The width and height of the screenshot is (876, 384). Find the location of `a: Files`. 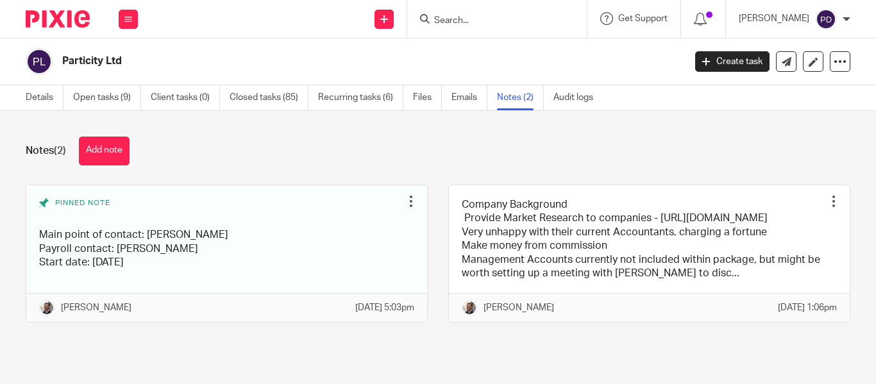

a: Files is located at coordinates (427, 98).